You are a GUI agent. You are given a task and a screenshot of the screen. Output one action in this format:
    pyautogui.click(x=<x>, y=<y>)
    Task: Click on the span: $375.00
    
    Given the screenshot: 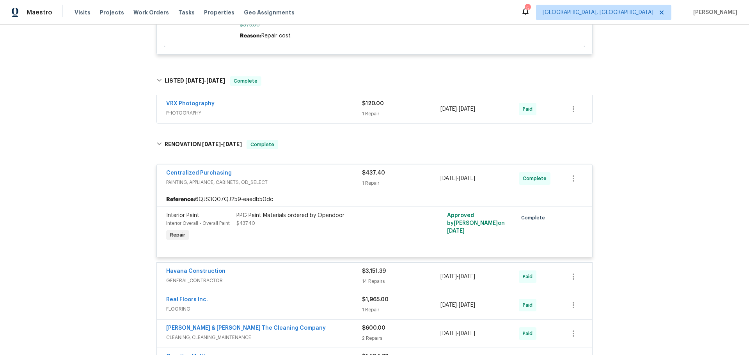 What is the action you would take?
    pyautogui.click(x=374, y=25)
    